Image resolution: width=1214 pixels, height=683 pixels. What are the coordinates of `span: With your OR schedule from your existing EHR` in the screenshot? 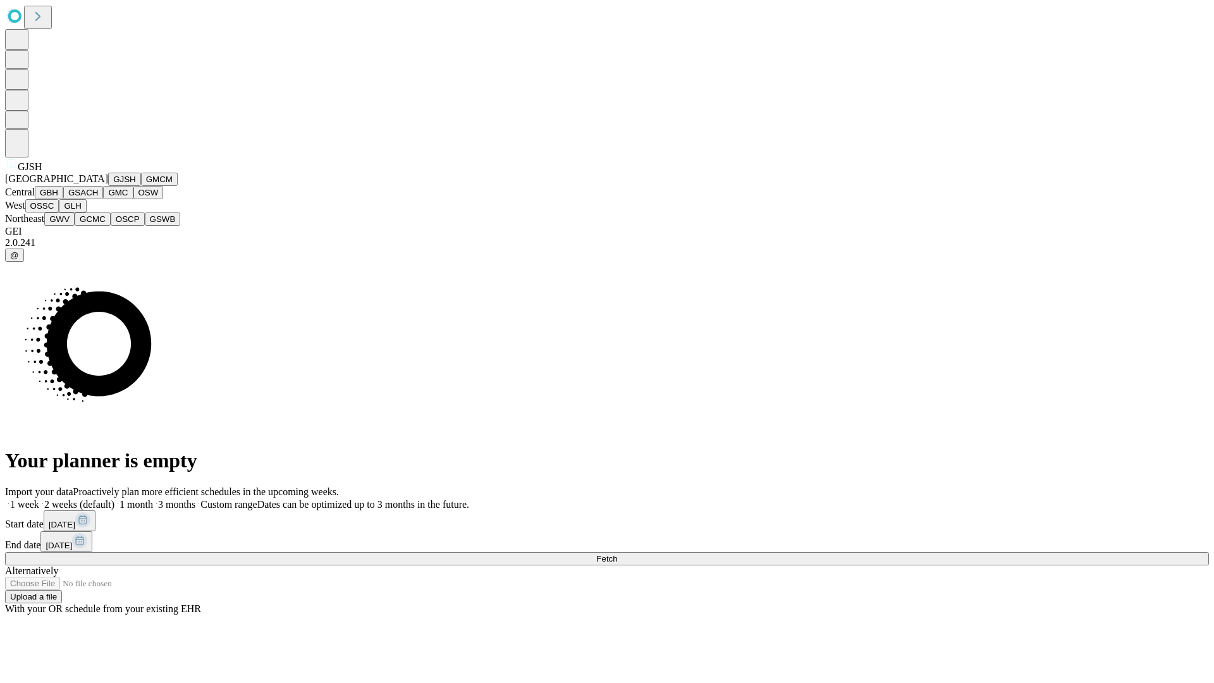 It's located at (103, 608).